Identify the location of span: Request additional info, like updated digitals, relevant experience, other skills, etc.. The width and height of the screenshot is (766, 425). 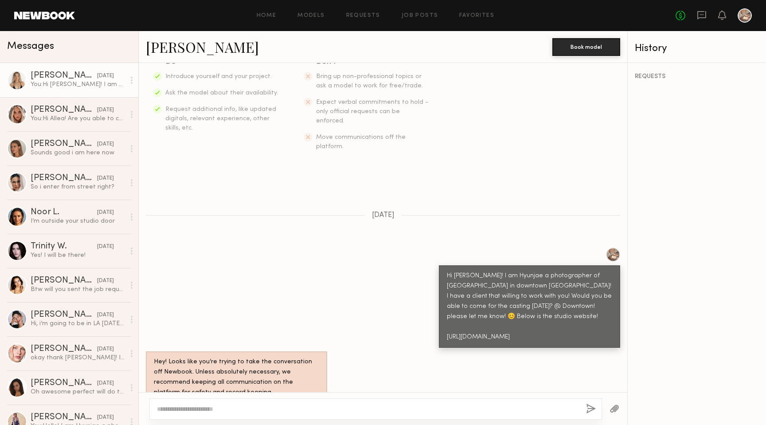
(221, 118).